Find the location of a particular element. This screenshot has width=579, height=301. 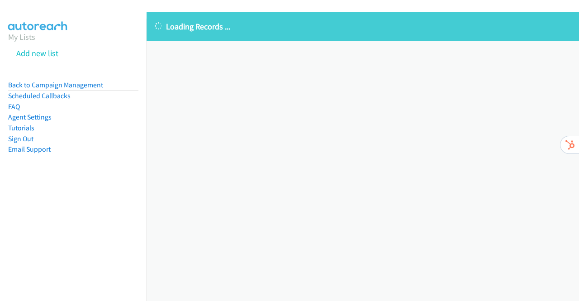

p: Loading Records ... is located at coordinates (363, 26).